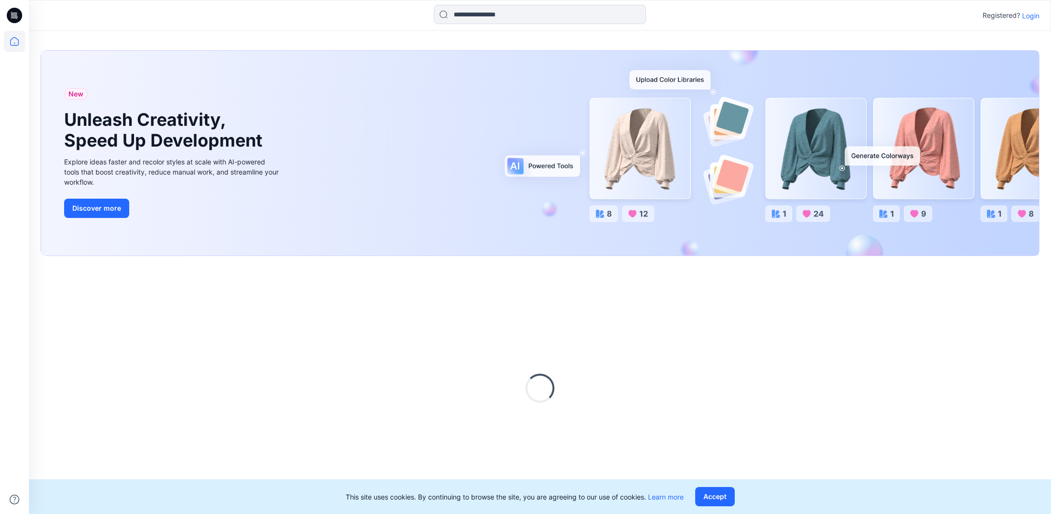 The width and height of the screenshot is (1051, 514). Describe the element at coordinates (165, 130) in the screenshot. I see `h1: Unleash Creativity, Speed Up Development` at that location.